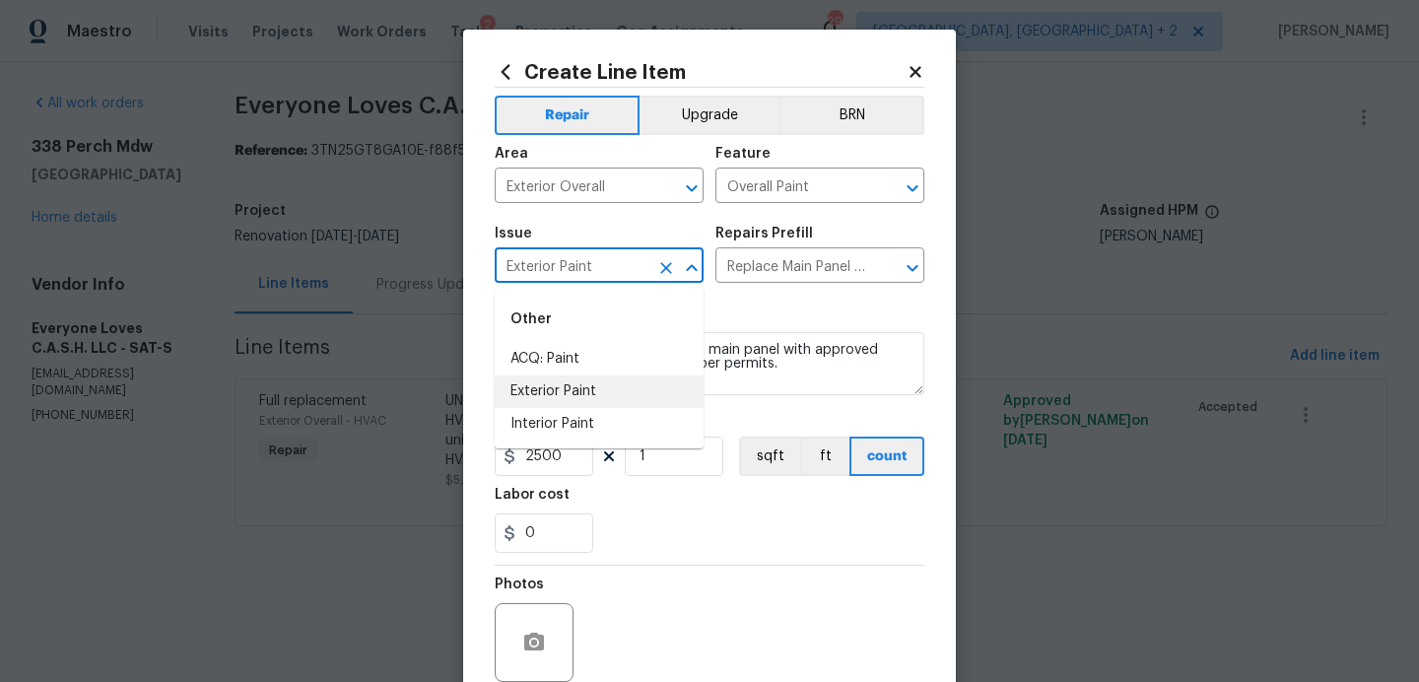  Describe the element at coordinates (770, 456) in the screenshot. I see `button: sqft` at that location.